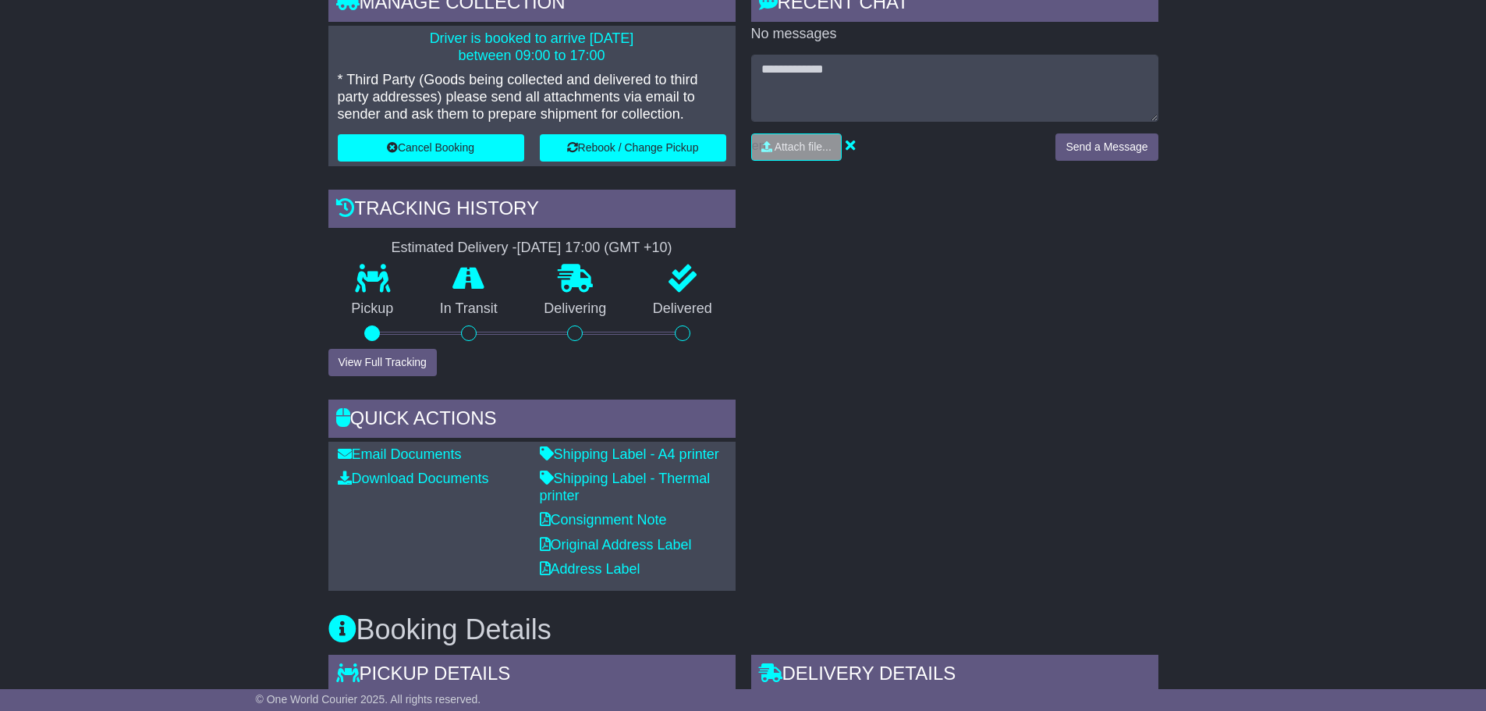  I want to click on a: Address Label, so click(590, 569).